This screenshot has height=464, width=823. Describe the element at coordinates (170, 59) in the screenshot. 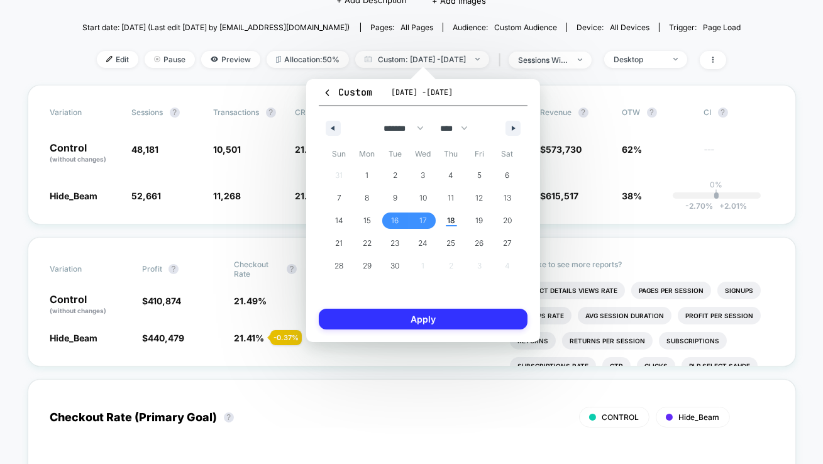

I see `span: Pause` at that location.